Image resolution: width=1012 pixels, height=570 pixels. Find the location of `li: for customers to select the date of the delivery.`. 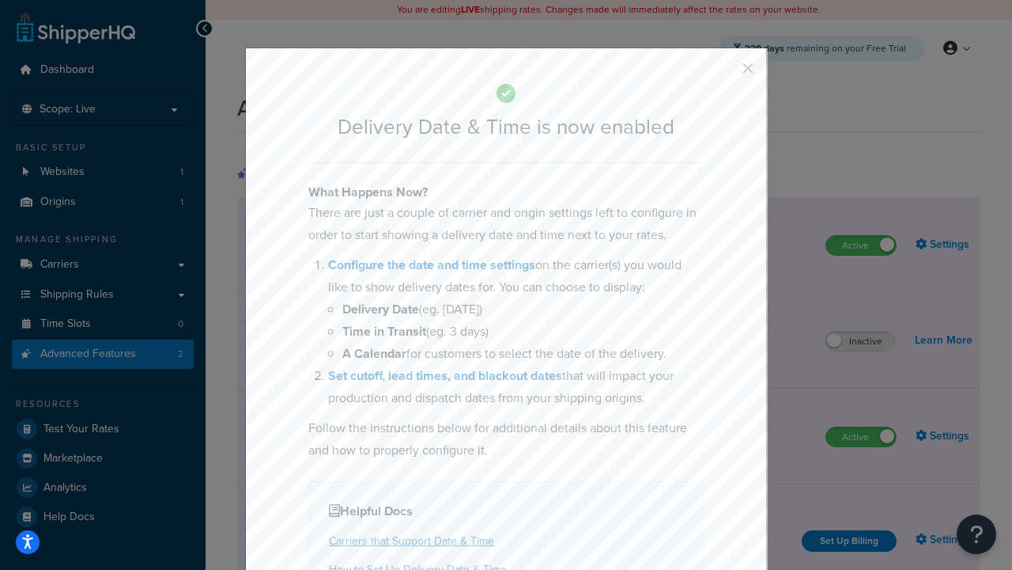

li: for customers to select the date of the delivery. is located at coordinates (523, 354).